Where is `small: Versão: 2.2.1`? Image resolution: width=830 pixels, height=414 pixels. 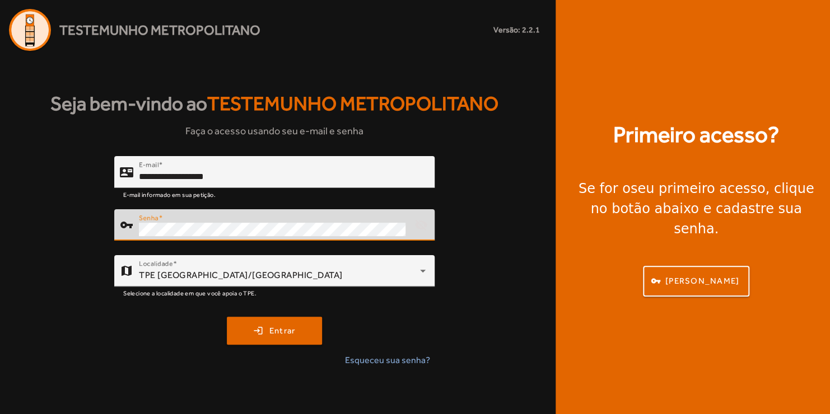 small: Versão: 2.2.1 is located at coordinates (516, 30).